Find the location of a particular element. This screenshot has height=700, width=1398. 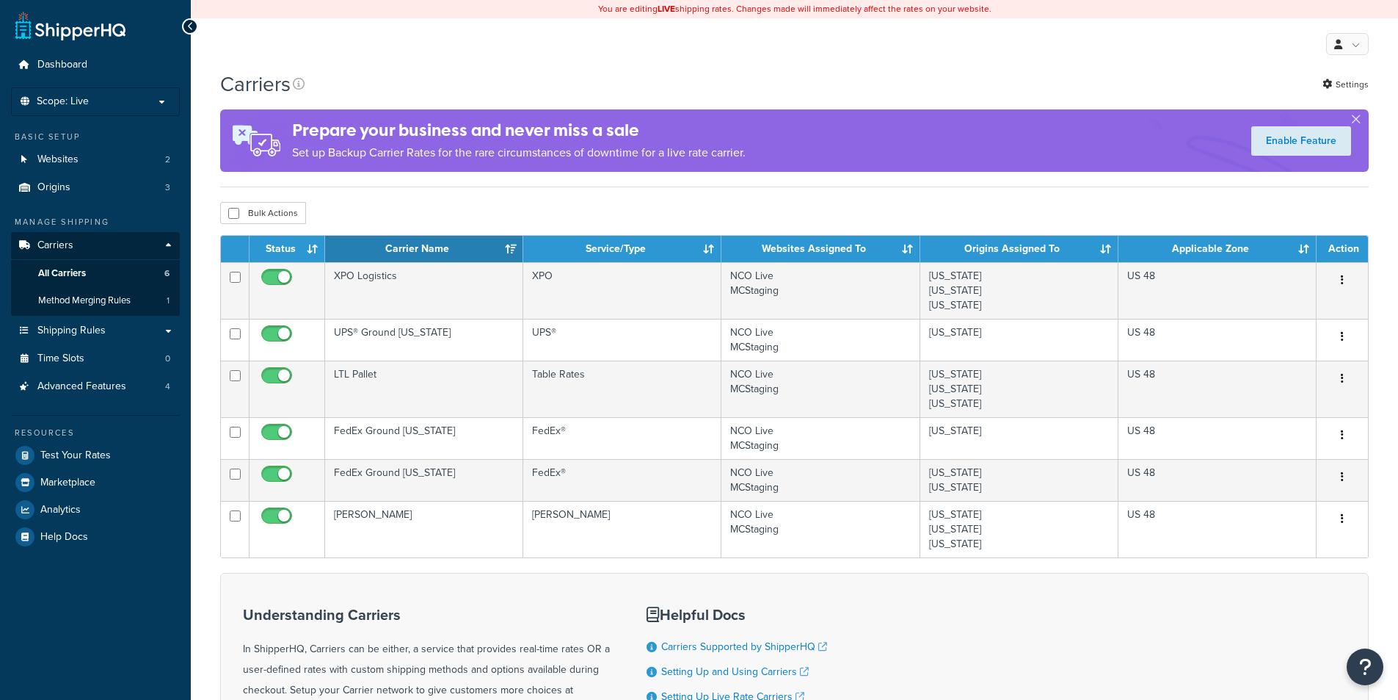

span: 2 is located at coordinates (167, 159).